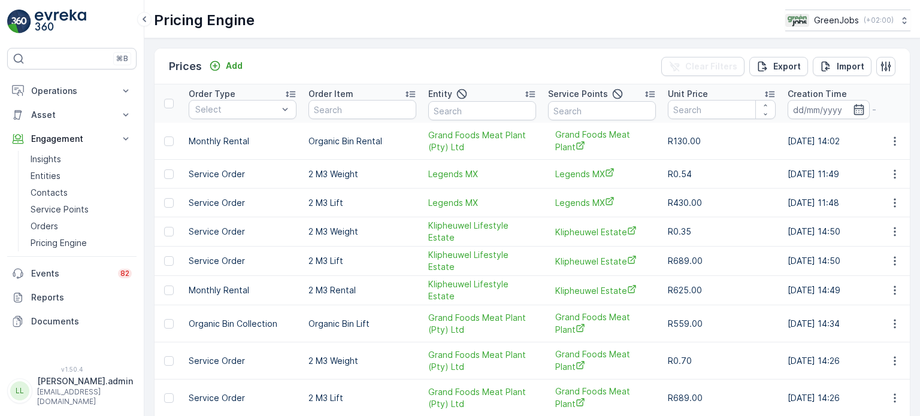  I want to click on p: 82, so click(125, 274).